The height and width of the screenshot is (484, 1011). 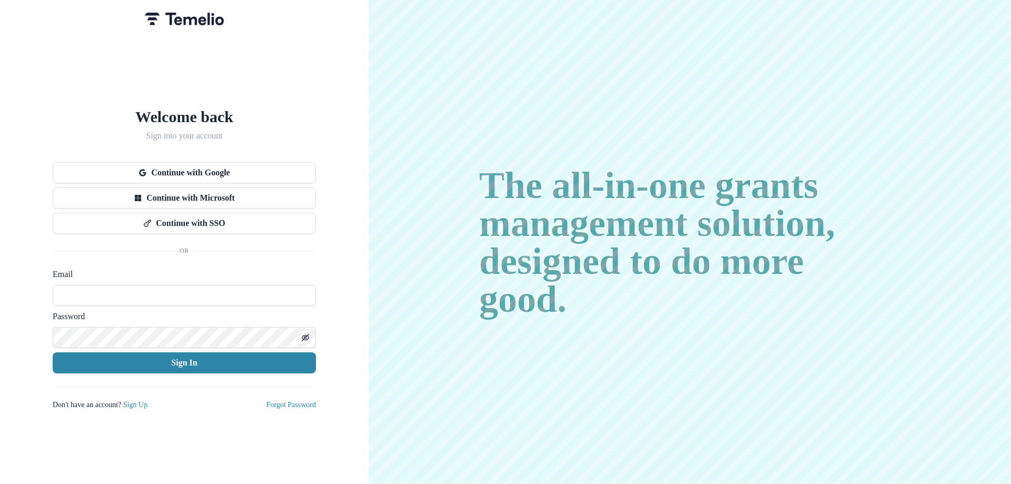 I want to click on button: Toggle password visibility, so click(x=306, y=338).